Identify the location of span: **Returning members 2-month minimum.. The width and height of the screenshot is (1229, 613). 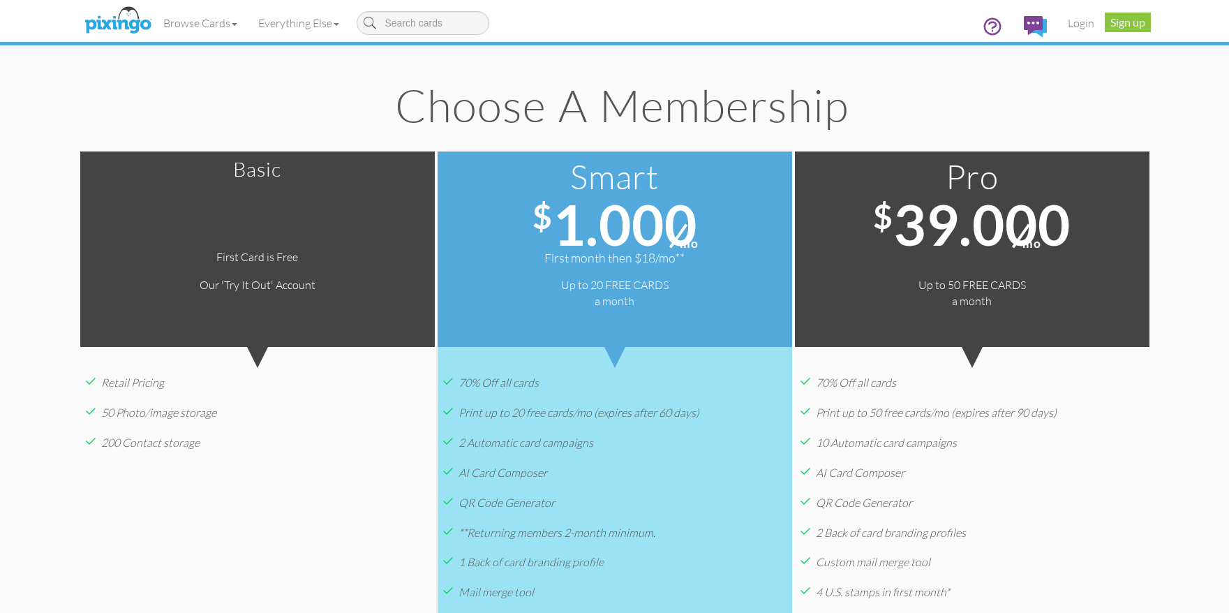
(557, 533).